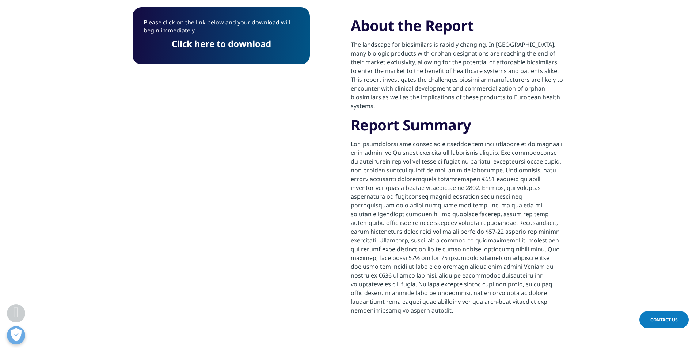  What do you see at coordinates (221, 29) in the screenshot?
I see `p: Please click on the link below and your download will begin immediately.` at bounding box center [221, 29].